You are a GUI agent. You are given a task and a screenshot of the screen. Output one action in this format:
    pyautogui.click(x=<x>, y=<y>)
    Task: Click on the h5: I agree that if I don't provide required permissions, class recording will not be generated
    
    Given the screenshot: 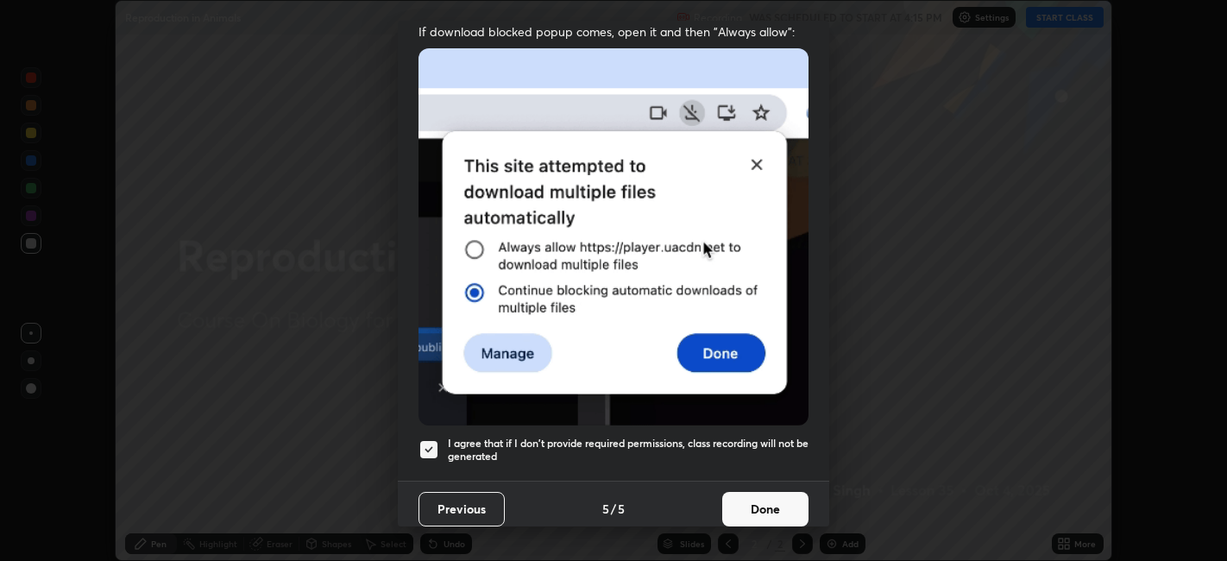 What is the action you would take?
    pyautogui.click(x=628, y=450)
    